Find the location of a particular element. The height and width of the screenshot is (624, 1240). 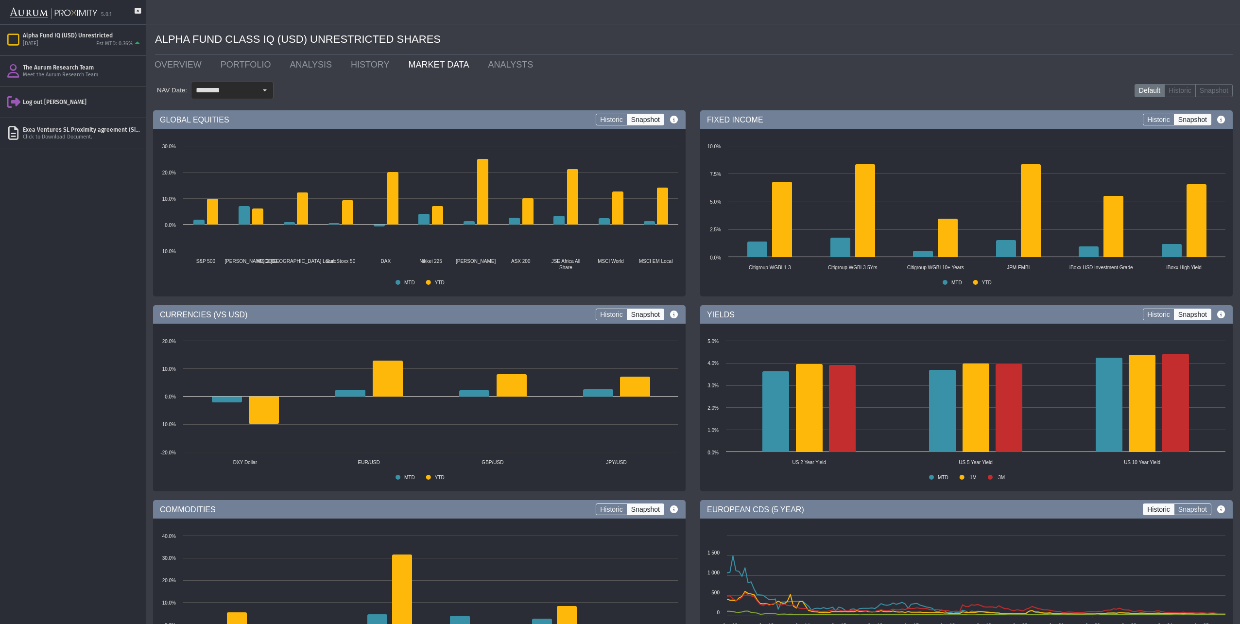

div: ALPHA FUND CLASS IQ (USD) UNRESTRICTED SHARES is located at coordinates (694, 39).